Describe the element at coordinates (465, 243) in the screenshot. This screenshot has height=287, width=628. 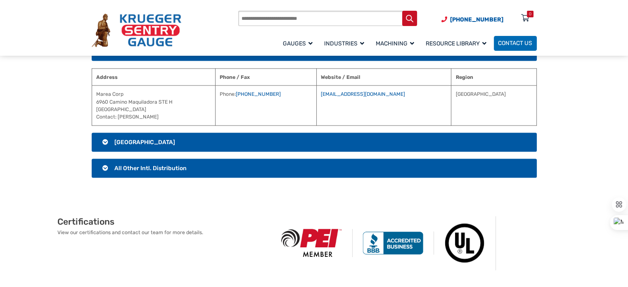
I see `img: Underwriters Laboratories` at that location.